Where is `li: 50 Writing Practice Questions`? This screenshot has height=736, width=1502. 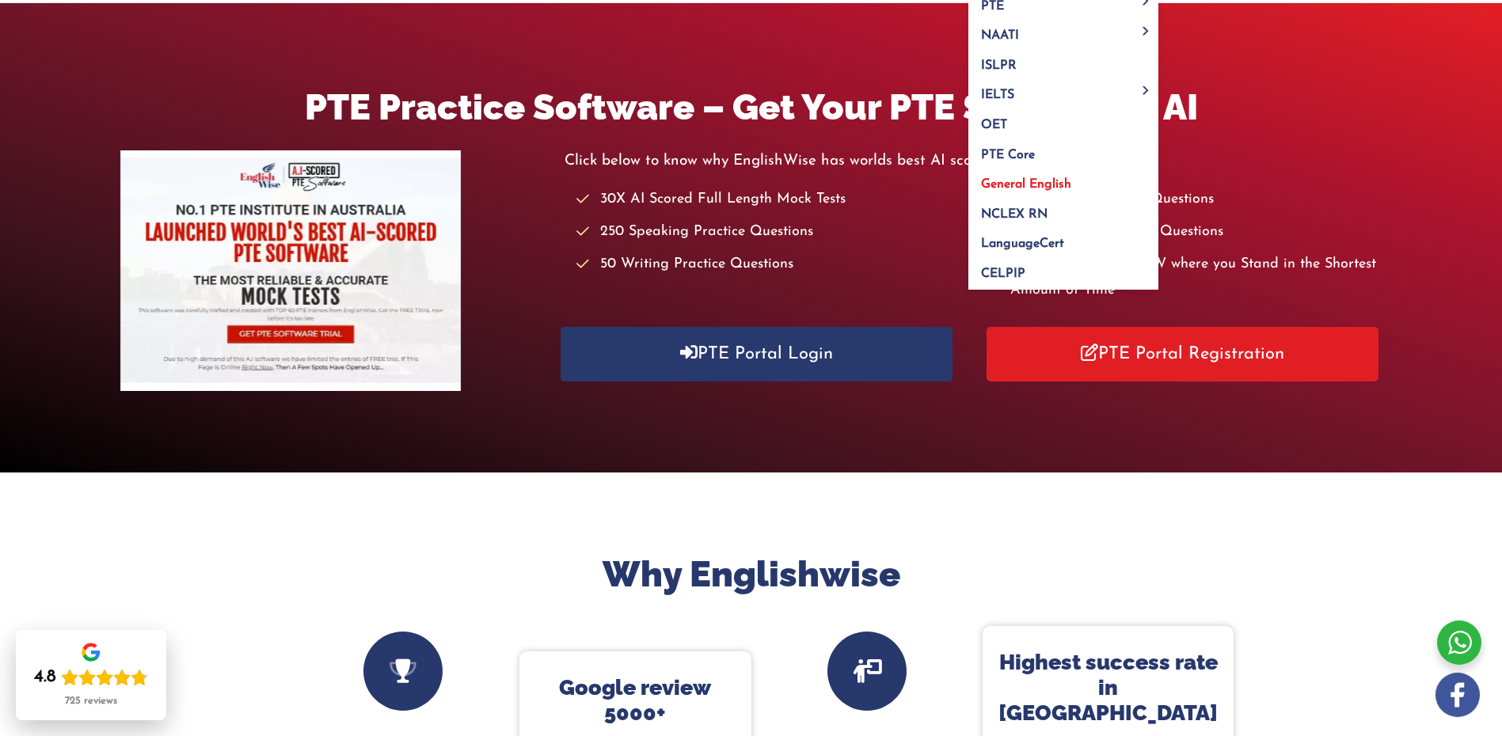
li: 50 Writing Practice Questions is located at coordinates (774, 264).